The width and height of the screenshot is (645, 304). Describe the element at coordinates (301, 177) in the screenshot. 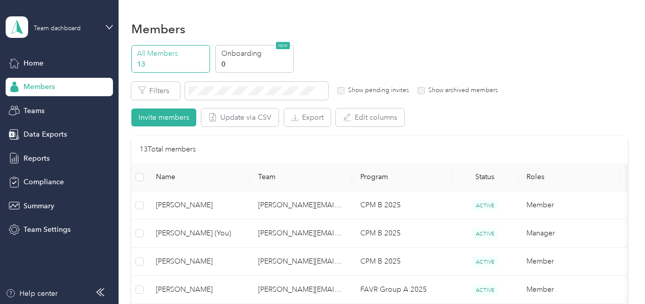

I see `th: Team` at that location.